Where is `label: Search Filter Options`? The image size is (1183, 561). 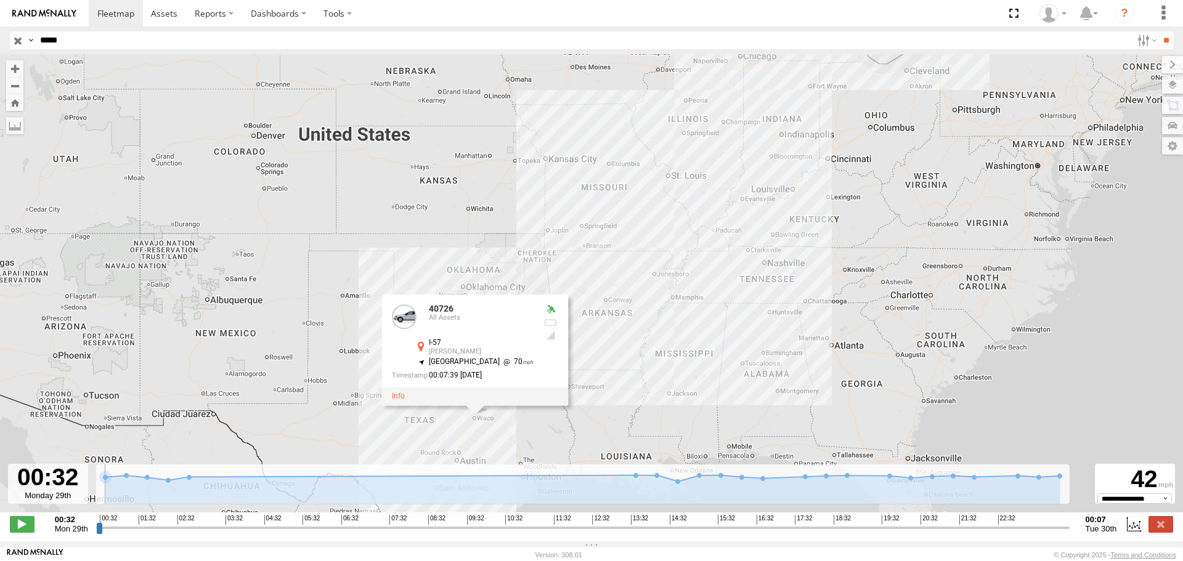 label: Search Filter Options is located at coordinates (1145, 40).